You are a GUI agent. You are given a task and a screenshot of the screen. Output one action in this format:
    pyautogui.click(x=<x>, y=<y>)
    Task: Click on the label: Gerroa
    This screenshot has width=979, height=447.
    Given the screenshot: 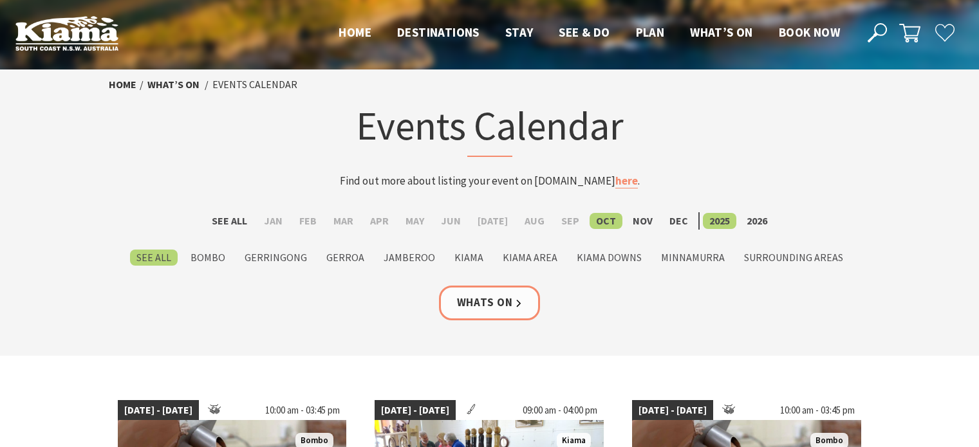 What is the action you would take?
    pyautogui.click(x=345, y=257)
    